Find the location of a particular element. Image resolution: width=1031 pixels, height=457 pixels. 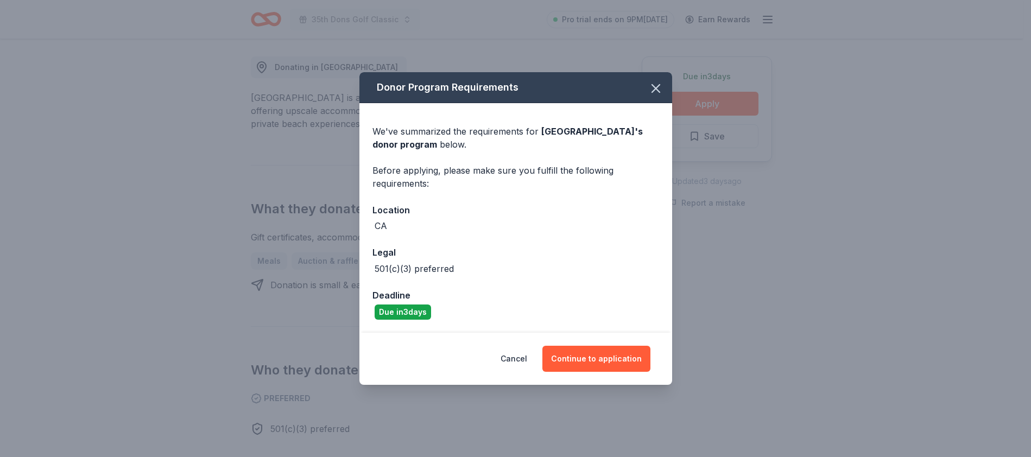

div: Deadline is located at coordinates (516, 295).